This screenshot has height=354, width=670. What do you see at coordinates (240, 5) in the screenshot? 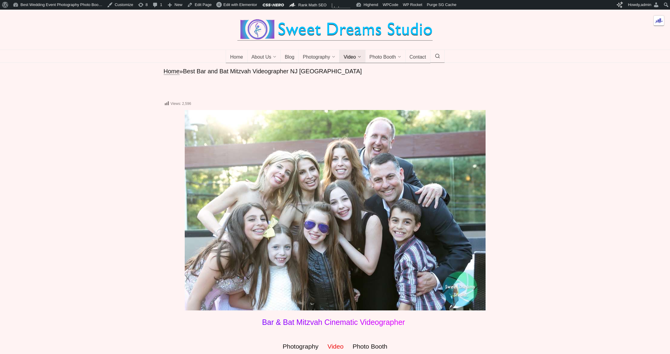
I see `span: Edit with Elementor` at bounding box center [240, 5].